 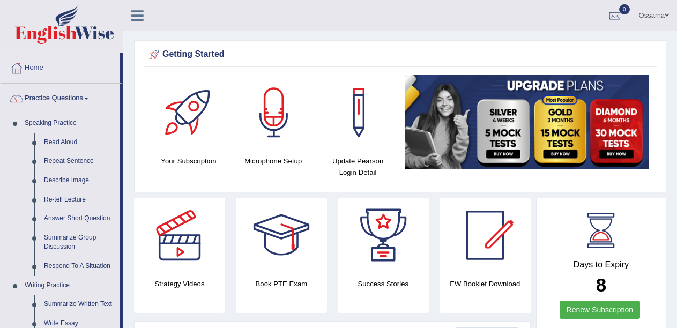 I want to click on a: Repeat Sentence, so click(x=79, y=161).